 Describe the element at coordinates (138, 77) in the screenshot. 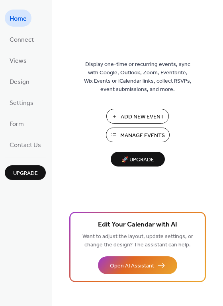

I see `span: Display one-time or recurring events, sync with Google, Outlook, Zoom, Eventbrite, Wix Events or ...` at that location.